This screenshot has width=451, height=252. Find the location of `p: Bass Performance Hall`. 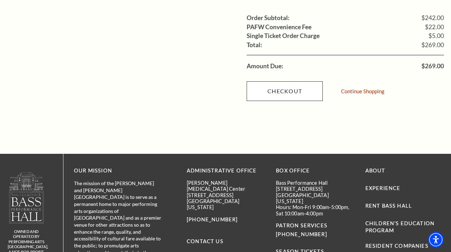

p: Bass Performance Hall is located at coordinates (315, 183).